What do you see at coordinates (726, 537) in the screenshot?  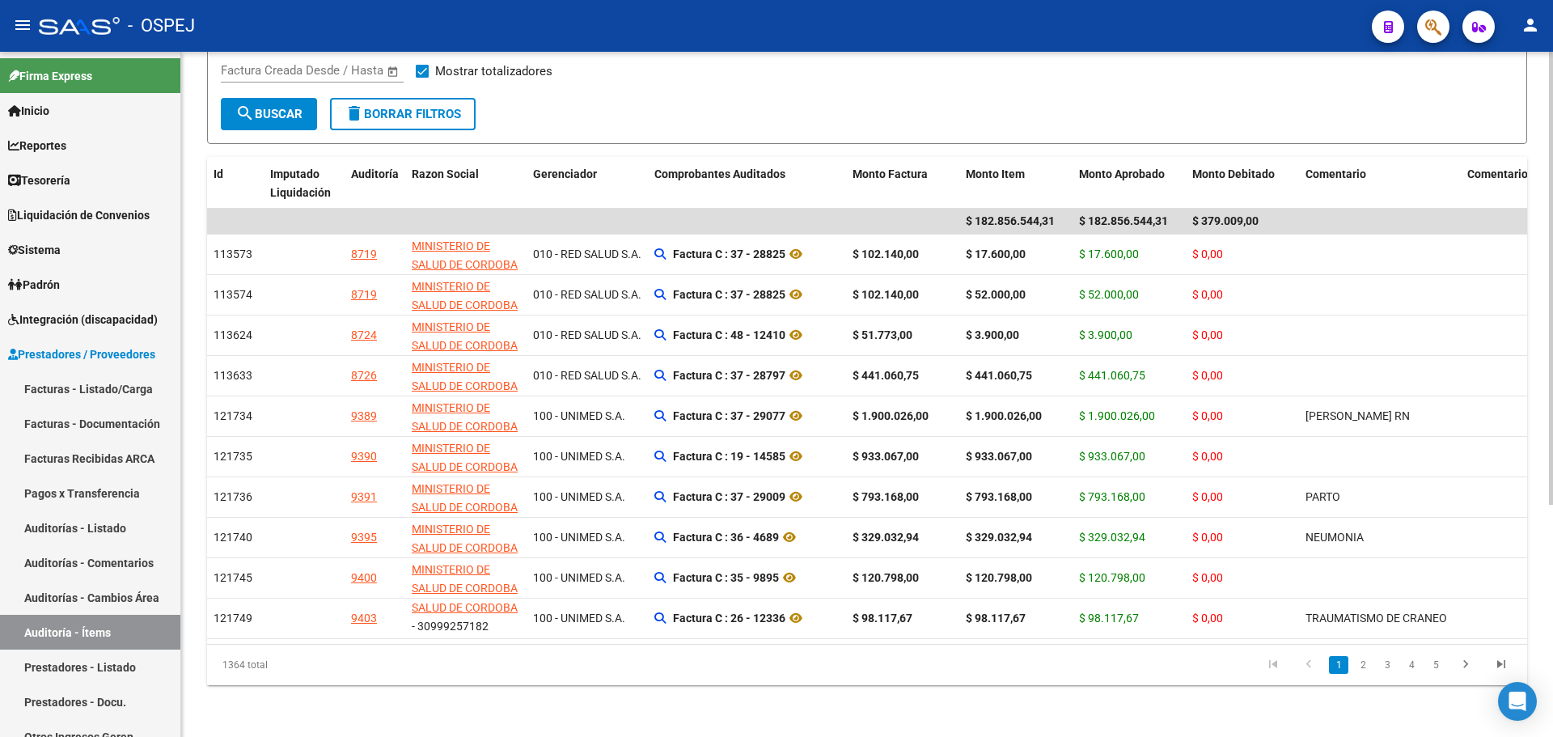 I see `strong: Factura C : 36 - 4689` at bounding box center [726, 537].